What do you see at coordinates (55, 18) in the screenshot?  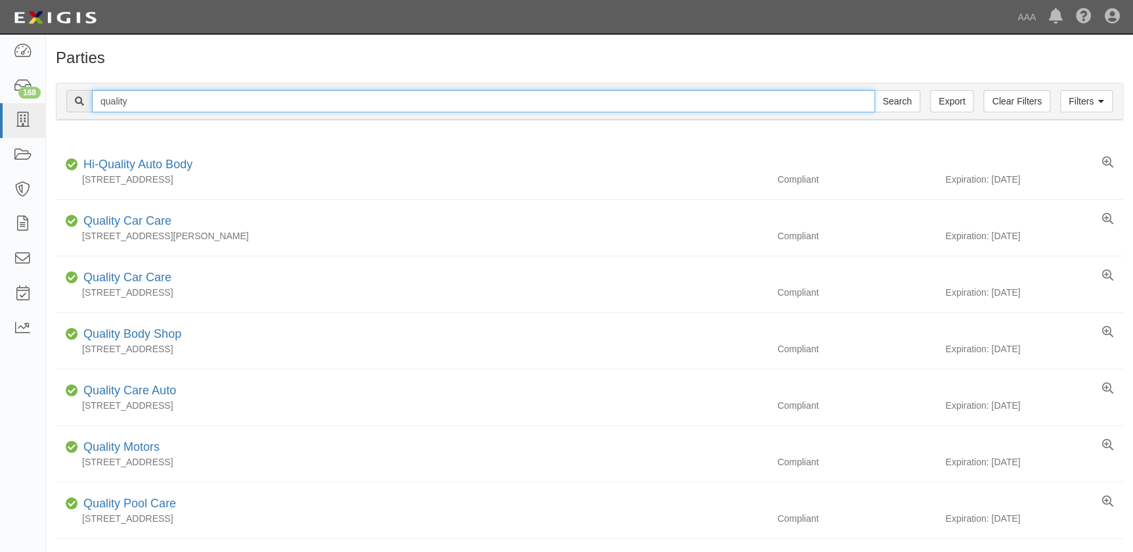 I see `img: logo-5460c22ac91f19d4615b14bd174203de0afe785f0fc80cf4dbbc73dc1793850b.png` at bounding box center [55, 18].